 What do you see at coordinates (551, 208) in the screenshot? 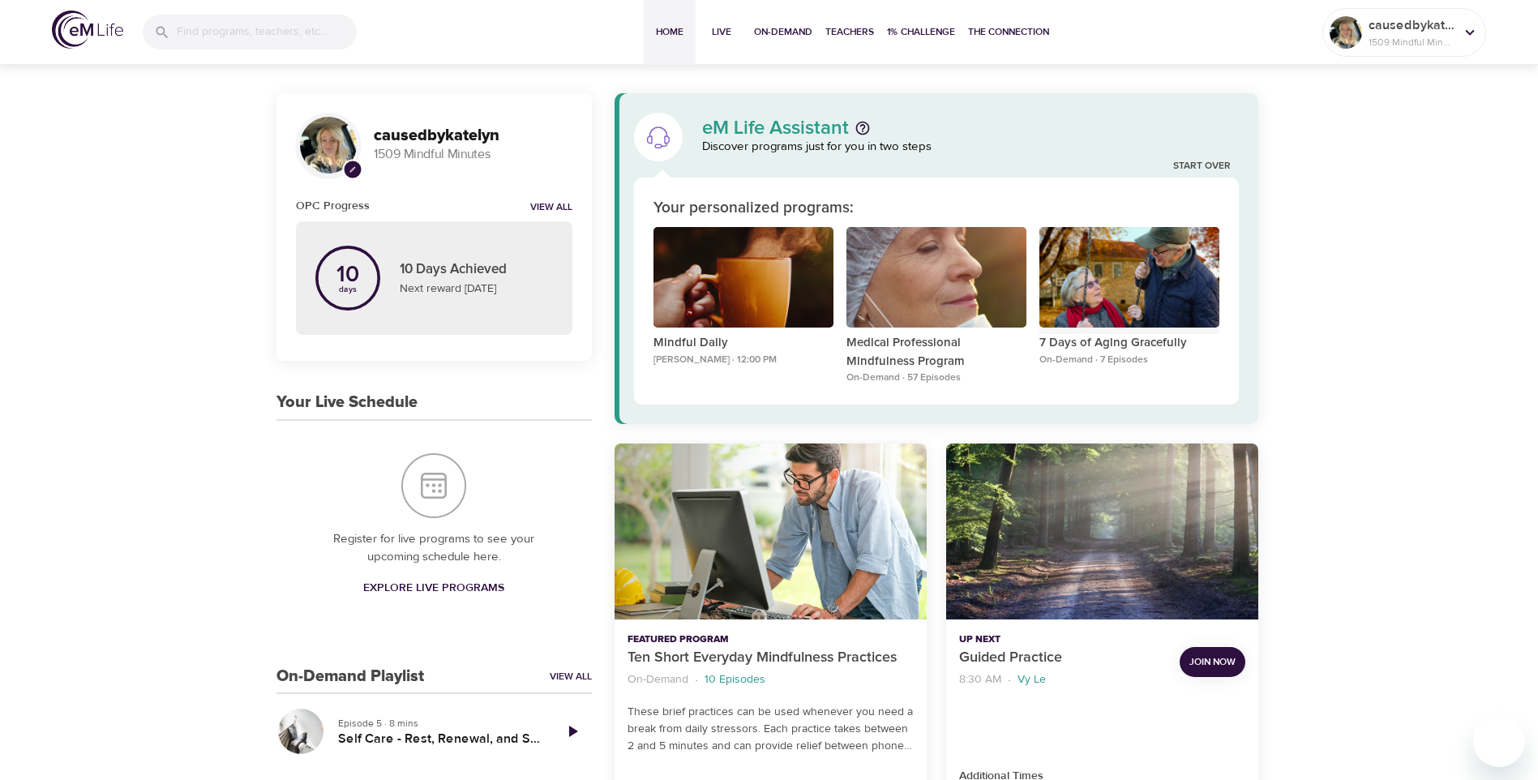
I see `a: View all notifications` at bounding box center [551, 208].